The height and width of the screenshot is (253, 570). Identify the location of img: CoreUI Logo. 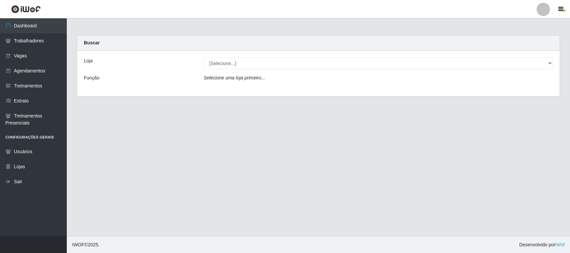
(26, 9).